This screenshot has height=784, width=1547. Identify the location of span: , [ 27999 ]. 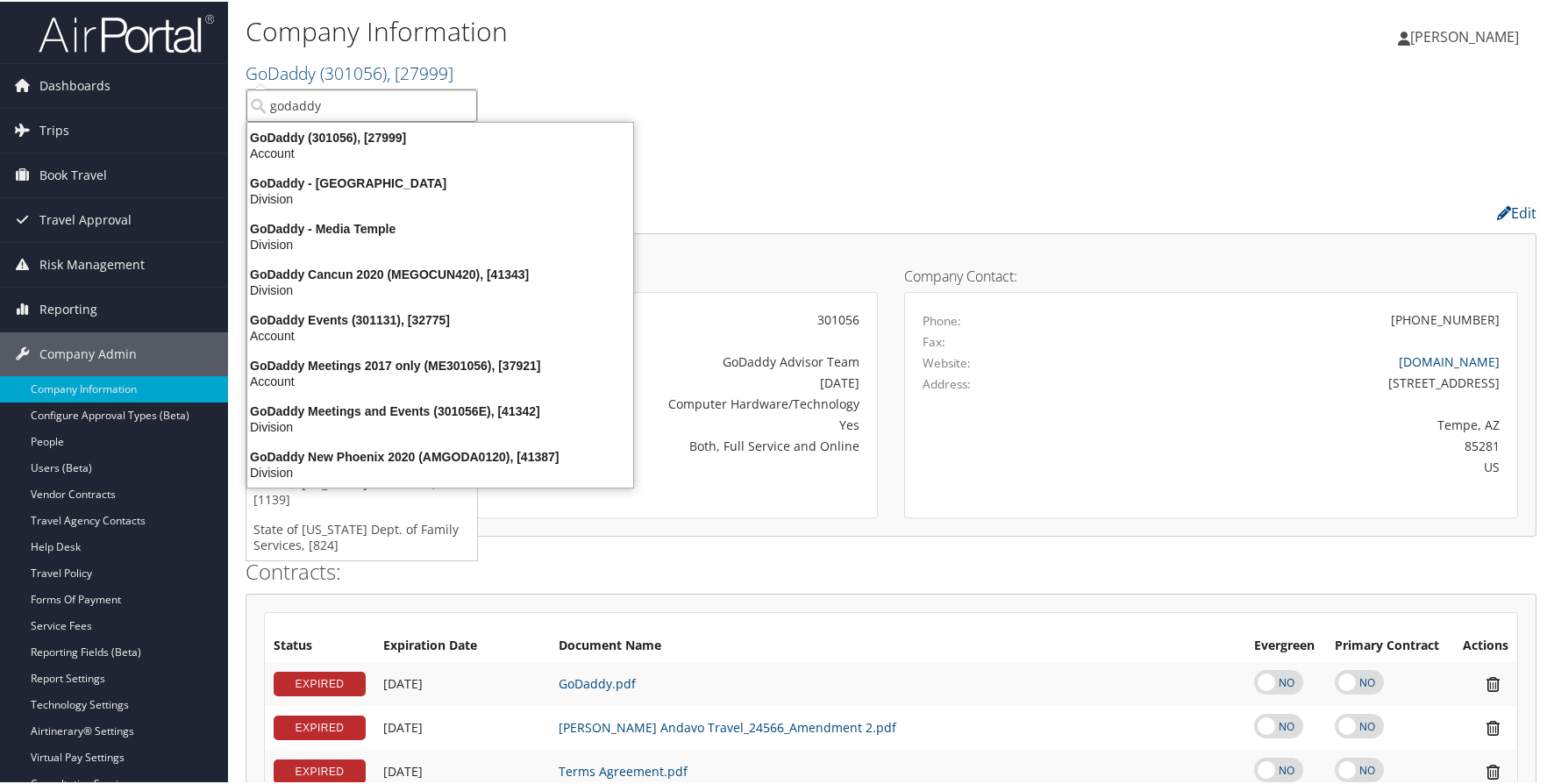
(420, 71).